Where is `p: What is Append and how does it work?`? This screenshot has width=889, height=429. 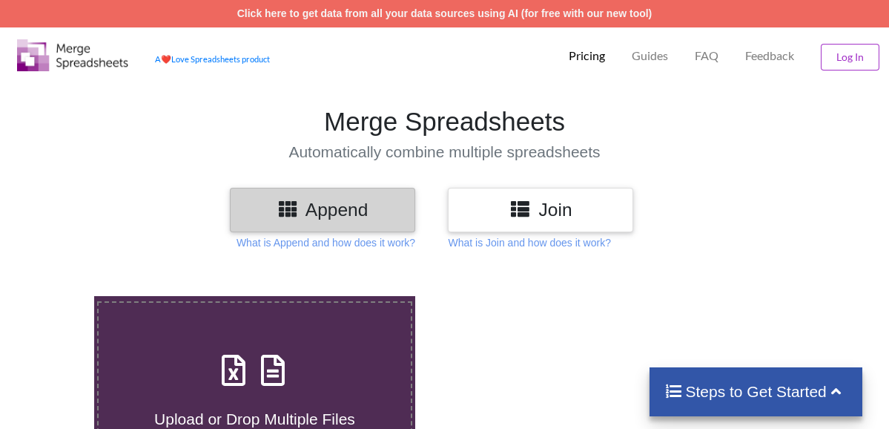
p: What is Append and how does it work? is located at coordinates (326, 243).